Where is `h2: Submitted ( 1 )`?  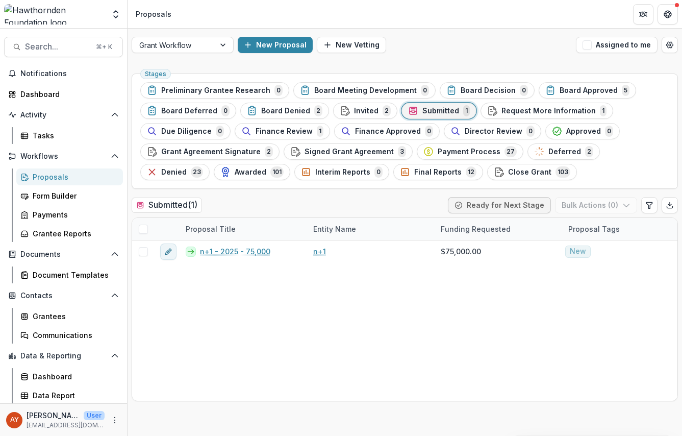 h2: Submitted ( 1 ) is located at coordinates (167, 205).